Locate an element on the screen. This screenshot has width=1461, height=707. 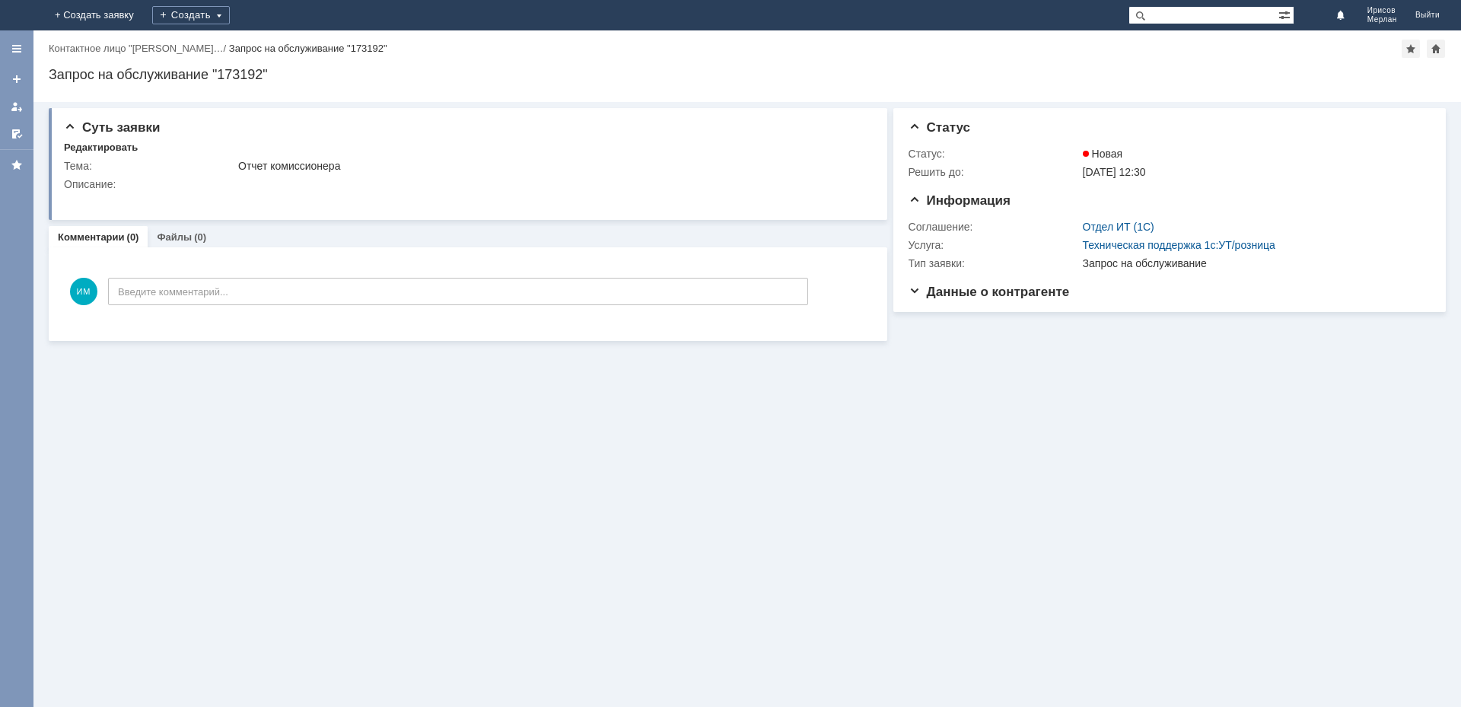
div: Редактировать is located at coordinates (100, 148).